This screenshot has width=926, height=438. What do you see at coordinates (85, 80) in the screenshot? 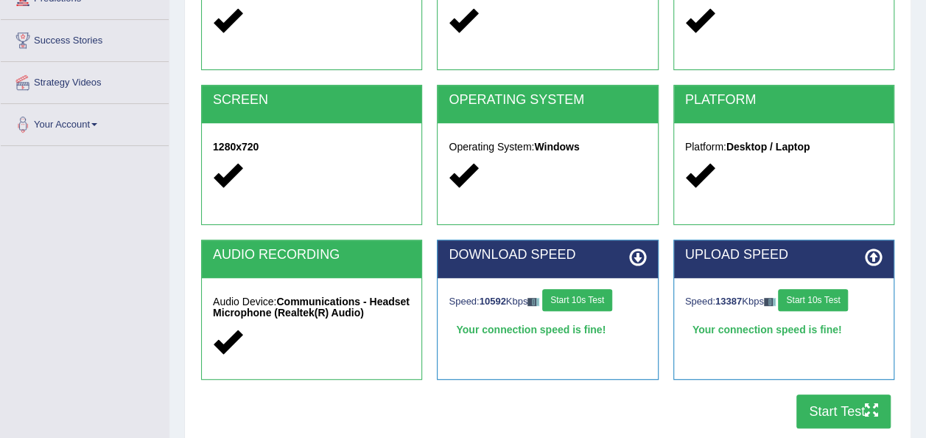
I see `a: Strategy Videos` at bounding box center [85, 80].